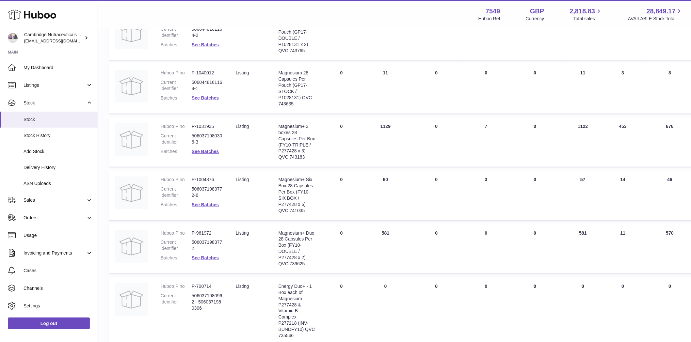 This screenshot has height=342, width=691. I want to click on dd: 5060448161164-2, so click(207, 32).